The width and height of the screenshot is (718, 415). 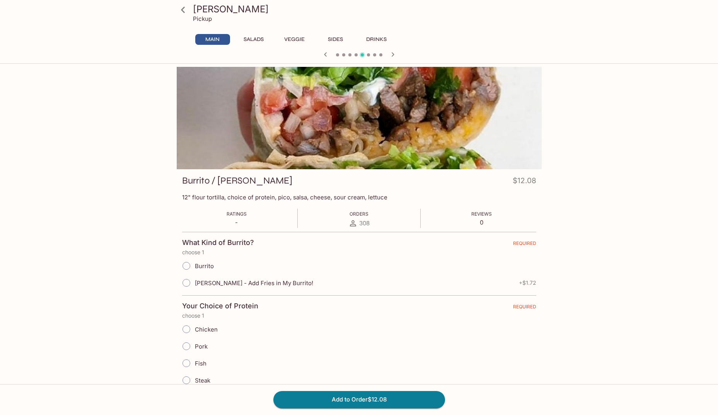 What do you see at coordinates (213, 39) in the screenshot?
I see `button: Main` at bounding box center [213, 39].